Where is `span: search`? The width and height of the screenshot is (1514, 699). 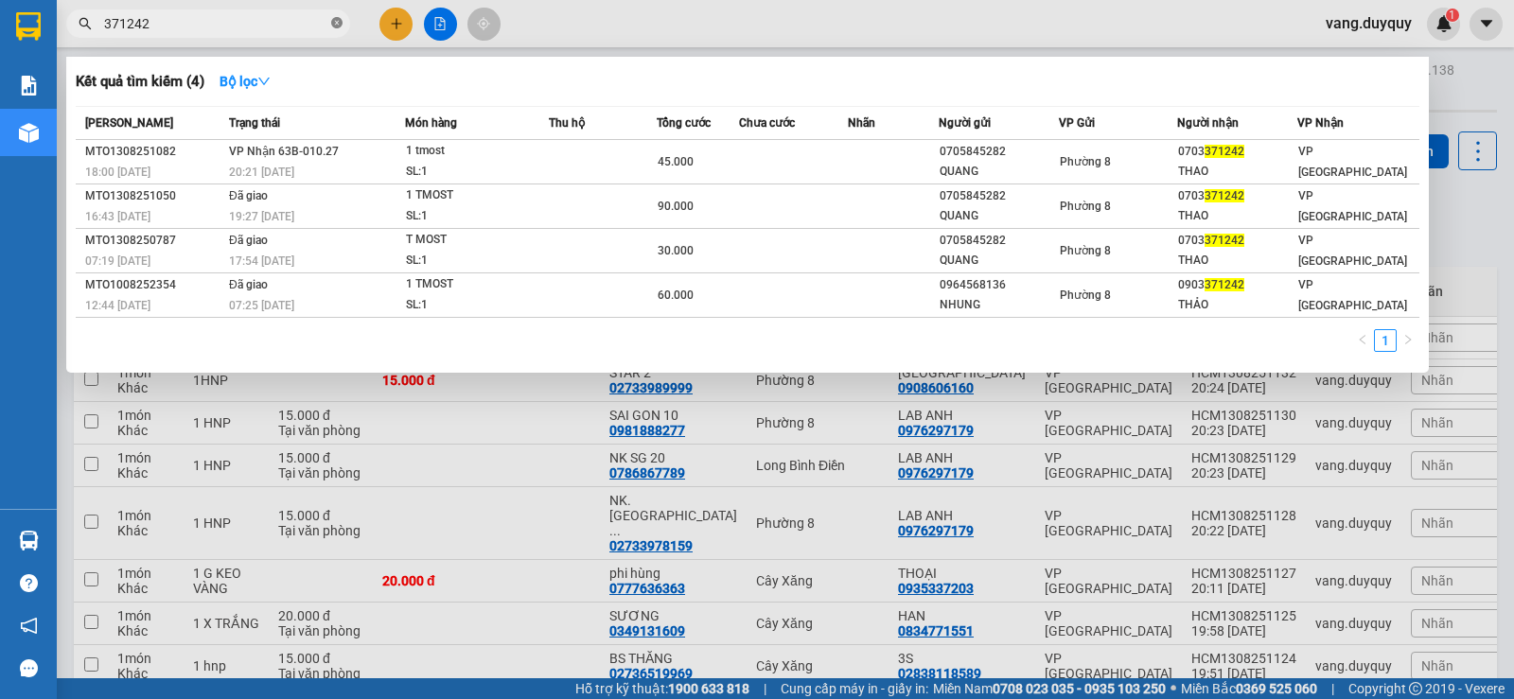
span: search is located at coordinates (85, 24).